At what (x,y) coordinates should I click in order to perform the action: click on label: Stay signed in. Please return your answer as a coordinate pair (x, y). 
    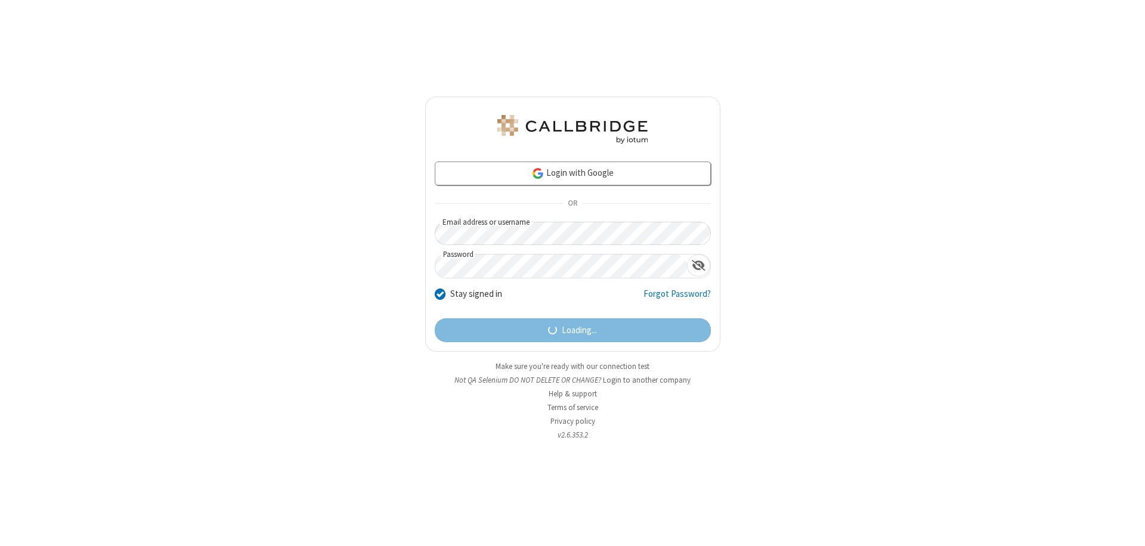
    Looking at the image, I should click on (476, 294).